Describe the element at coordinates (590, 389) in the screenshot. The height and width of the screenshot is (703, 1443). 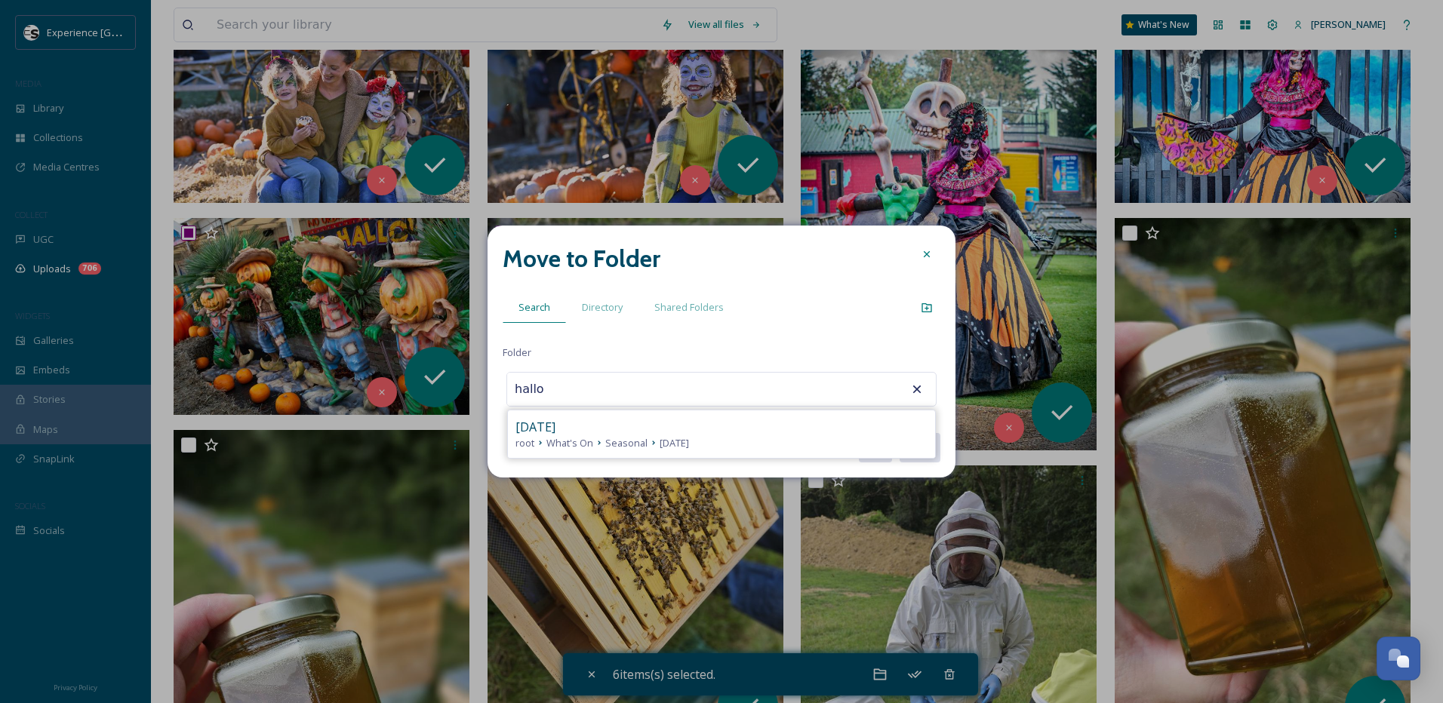
I see `input: Search for a folder` at that location.